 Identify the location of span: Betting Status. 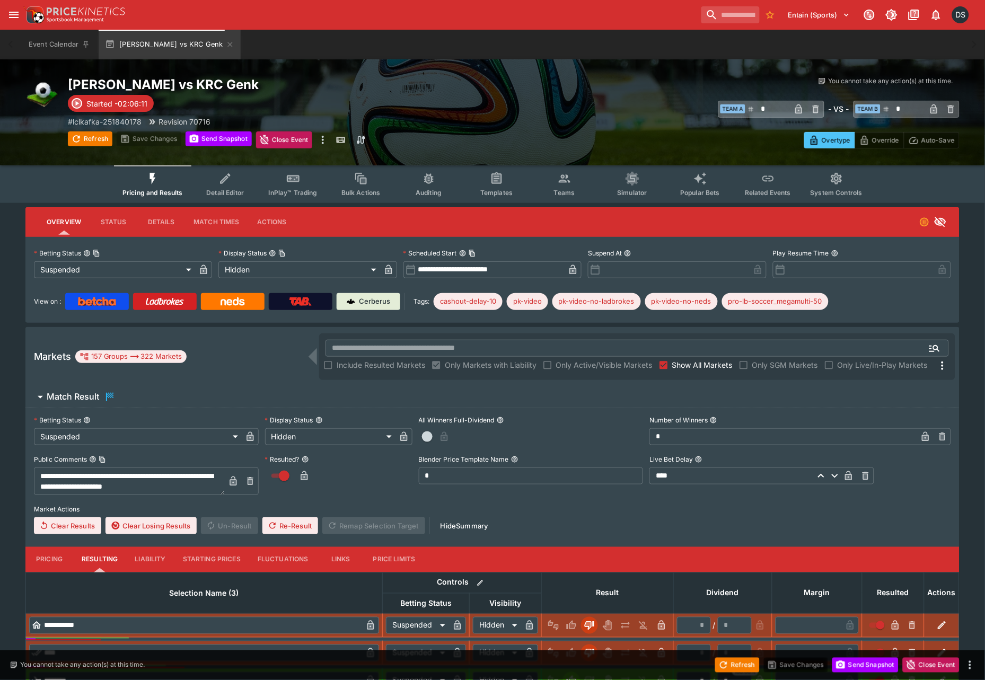
(426, 604).